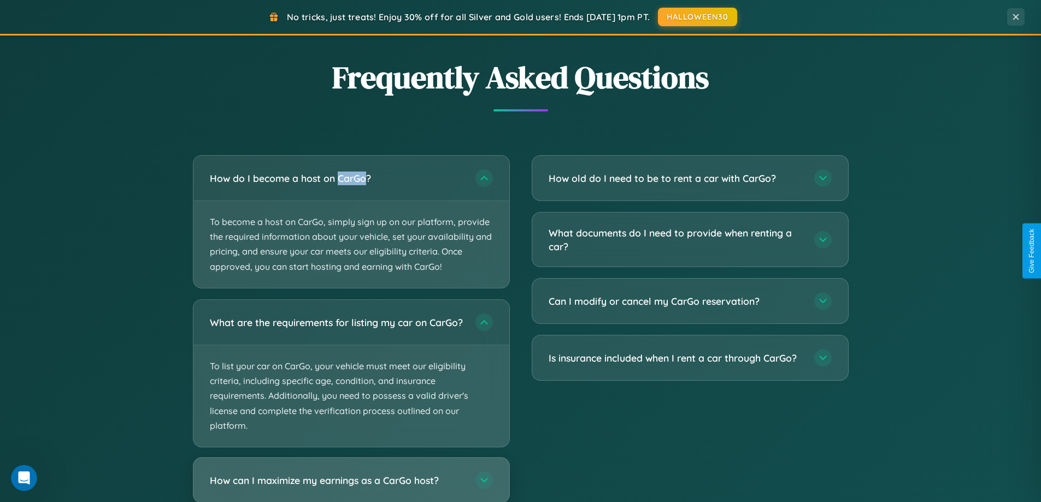 Image resolution: width=1041 pixels, height=502 pixels. What do you see at coordinates (337, 480) in the screenshot?
I see `h3: How can I maximize my earnings as a CarGo host?` at bounding box center [337, 480].